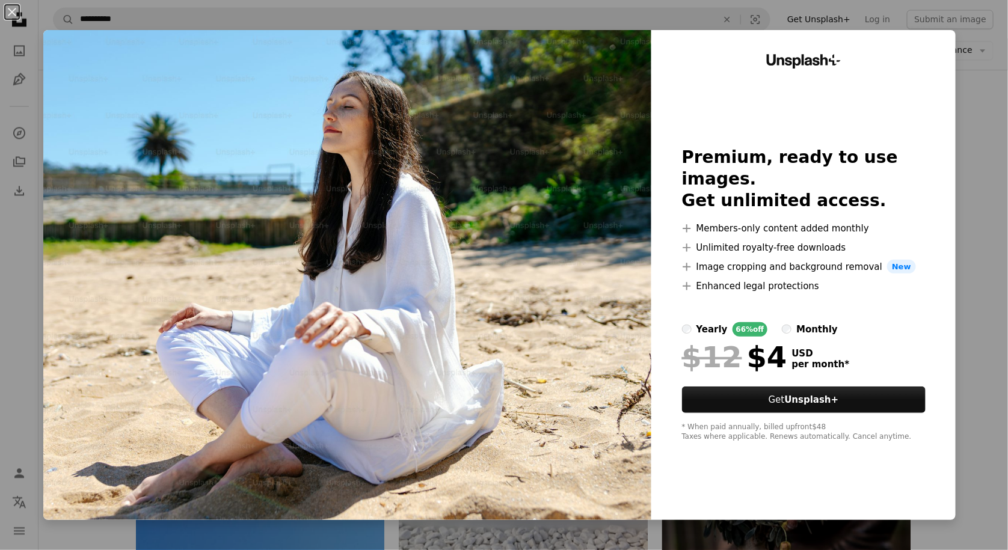 The width and height of the screenshot is (1008, 550). I want to click on div: * When paid annually, billed upfront $48 Taxes where applicable. Renews automatically. Cancel any..., so click(803, 432).